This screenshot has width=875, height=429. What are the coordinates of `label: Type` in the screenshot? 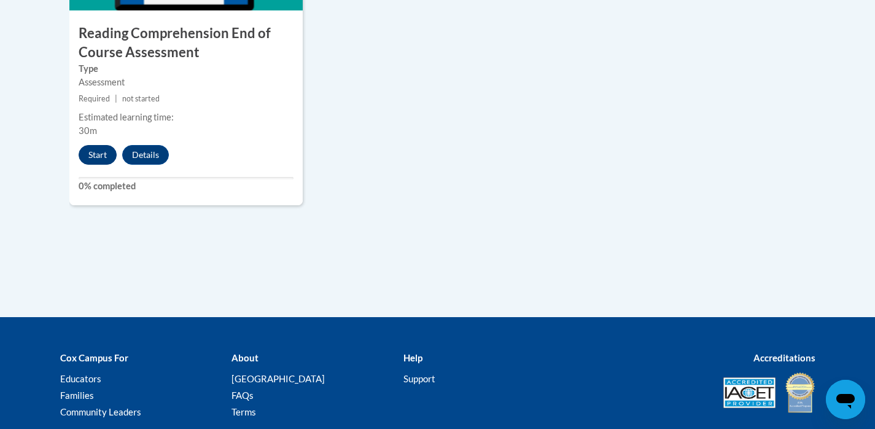 It's located at (186, 69).